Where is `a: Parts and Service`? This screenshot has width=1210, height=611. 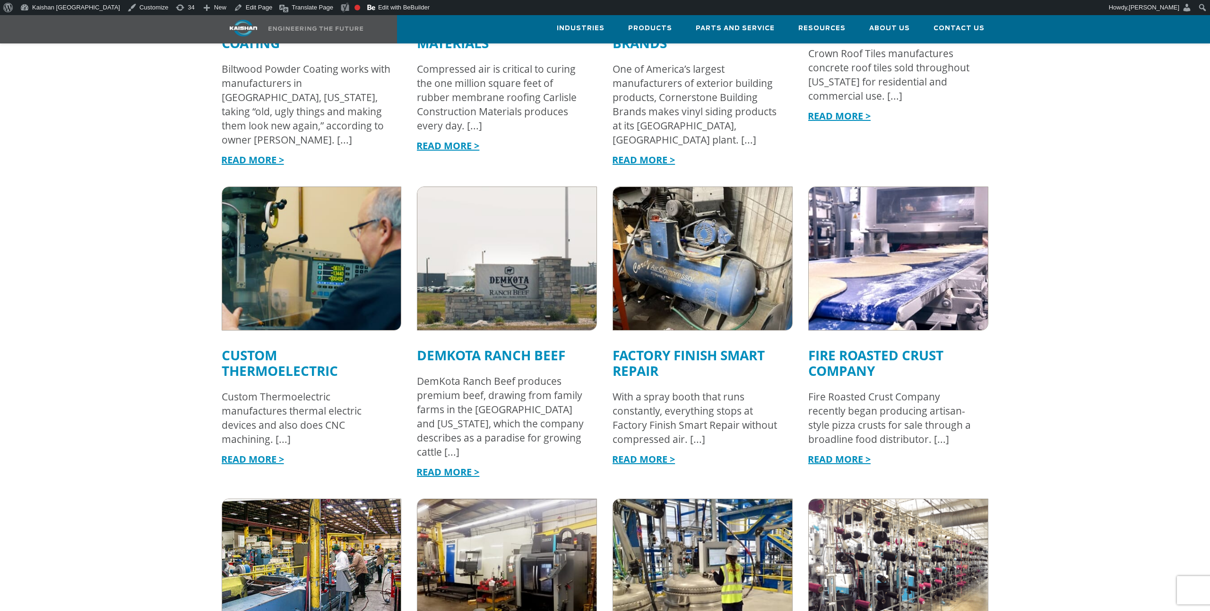
a: Parts and Service is located at coordinates (735, 28).